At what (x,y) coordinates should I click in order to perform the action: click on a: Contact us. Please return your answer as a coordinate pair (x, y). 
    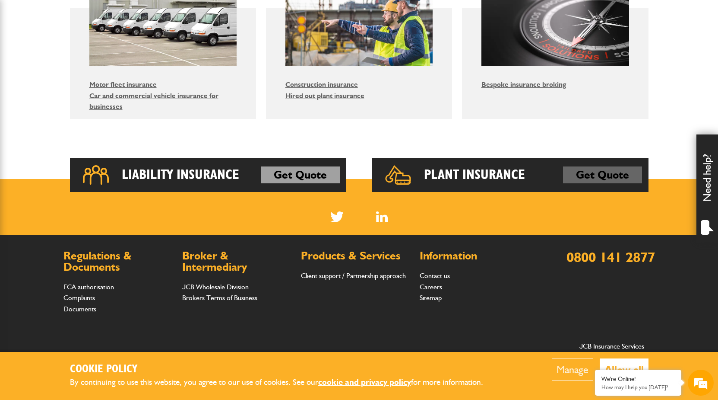
    Looking at the image, I should click on (435, 275).